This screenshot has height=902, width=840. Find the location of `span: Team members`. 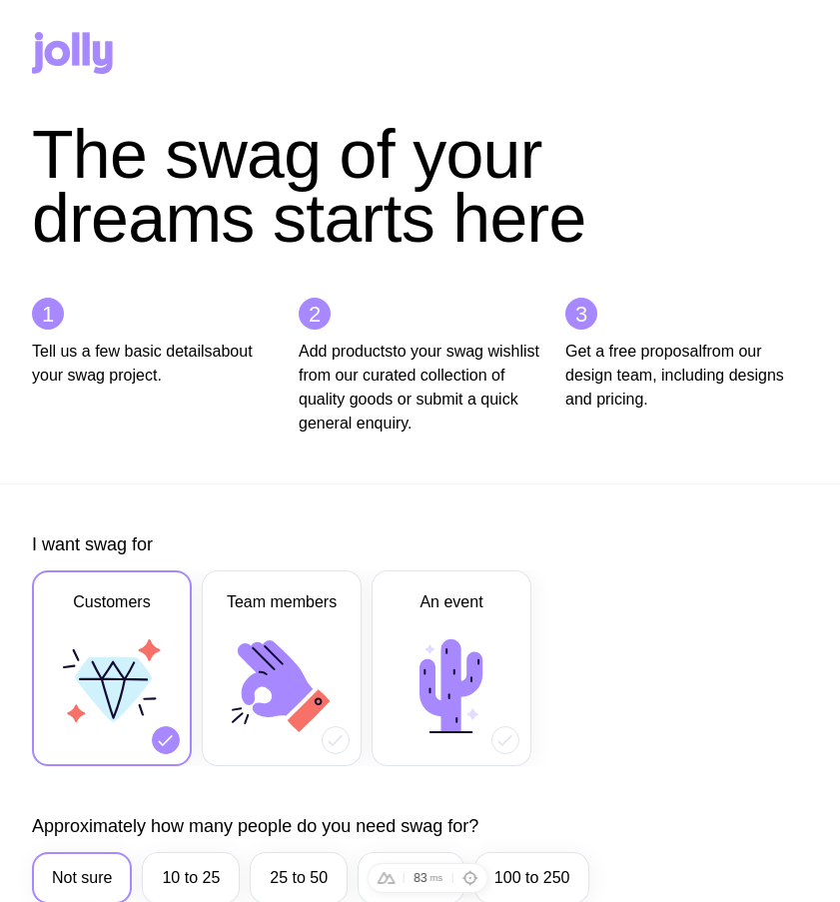

span: Team members is located at coordinates (282, 602).